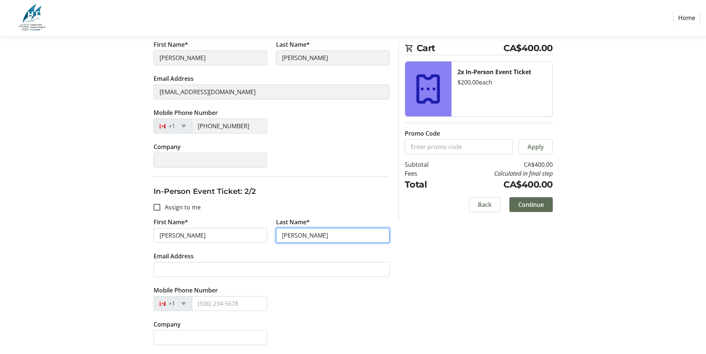 Image resolution: width=706 pixels, height=354 pixels. Describe the element at coordinates (272, 191) in the screenshot. I see `h3: In-Person Event Ticket: 2/2` at that location.